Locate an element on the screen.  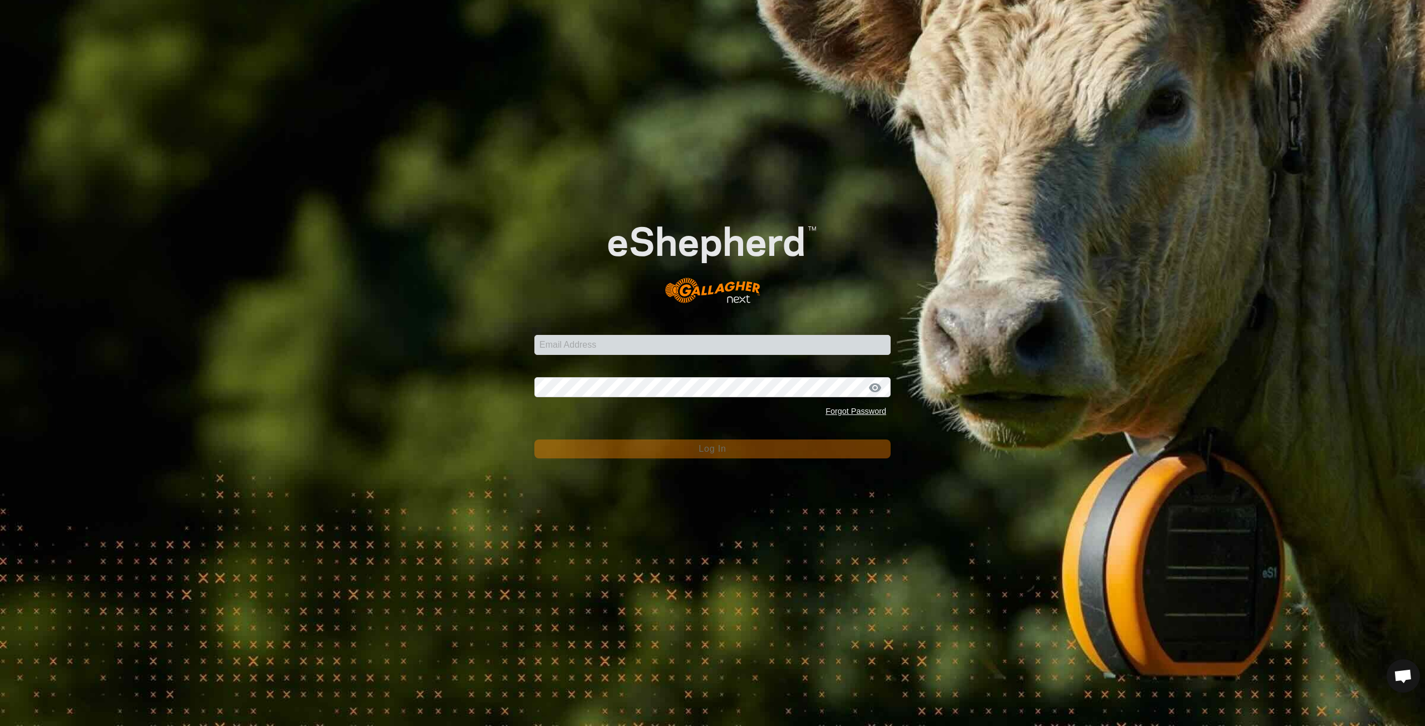
div: Open chat is located at coordinates (1403, 676).